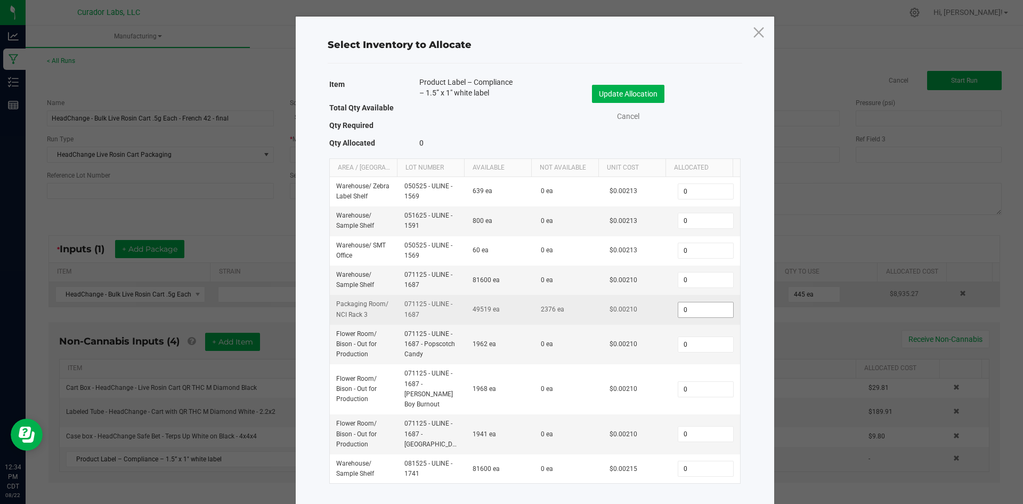 Image resolution: width=1023 pixels, height=504 pixels. What do you see at coordinates (361, 108) in the screenshot?
I see `label: Total Qty Available` at bounding box center [361, 108].